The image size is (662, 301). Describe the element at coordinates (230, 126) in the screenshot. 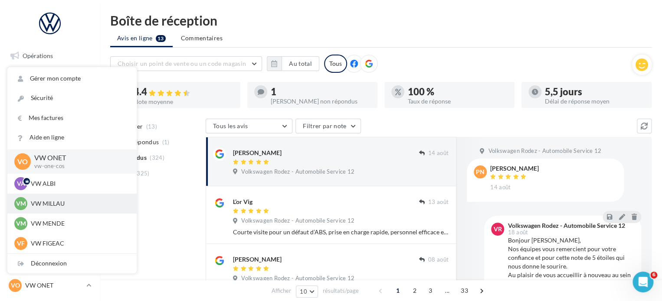

I see `span: Tous les avis` at that location.